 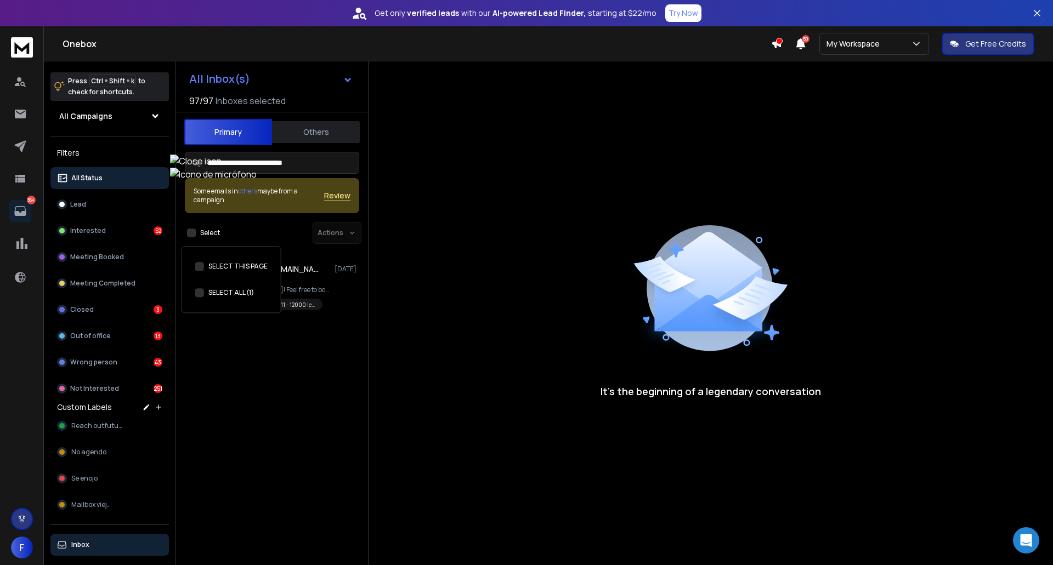 I want to click on a: 364, so click(x=20, y=211).